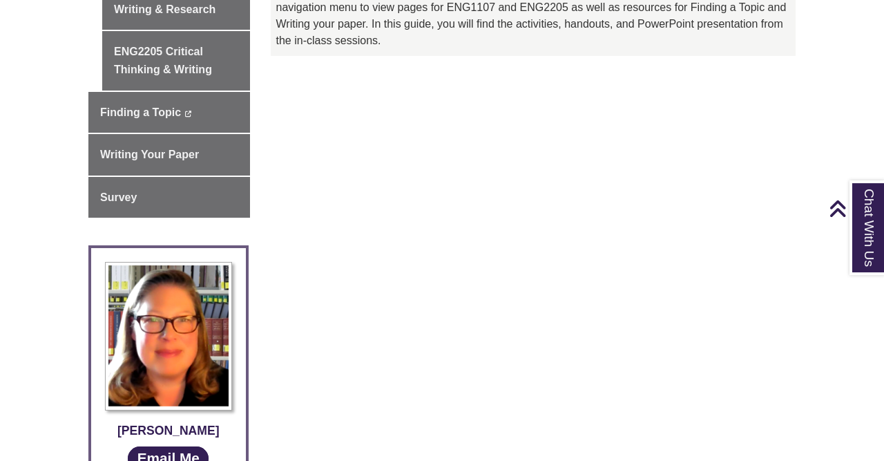 The width and height of the screenshot is (884, 461). What do you see at coordinates (169, 113) in the screenshot?
I see `a: Finding a Topic` at bounding box center [169, 113].